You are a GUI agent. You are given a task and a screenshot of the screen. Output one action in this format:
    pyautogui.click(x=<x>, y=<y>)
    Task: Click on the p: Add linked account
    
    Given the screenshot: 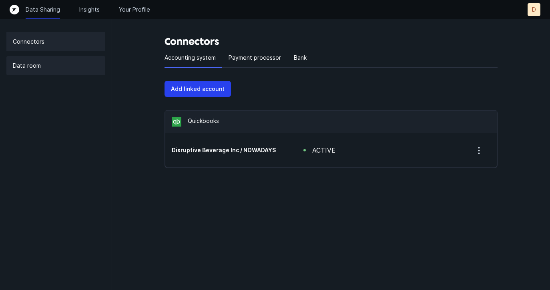 What is the action you would take?
    pyautogui.click(x=198, y=89)
    